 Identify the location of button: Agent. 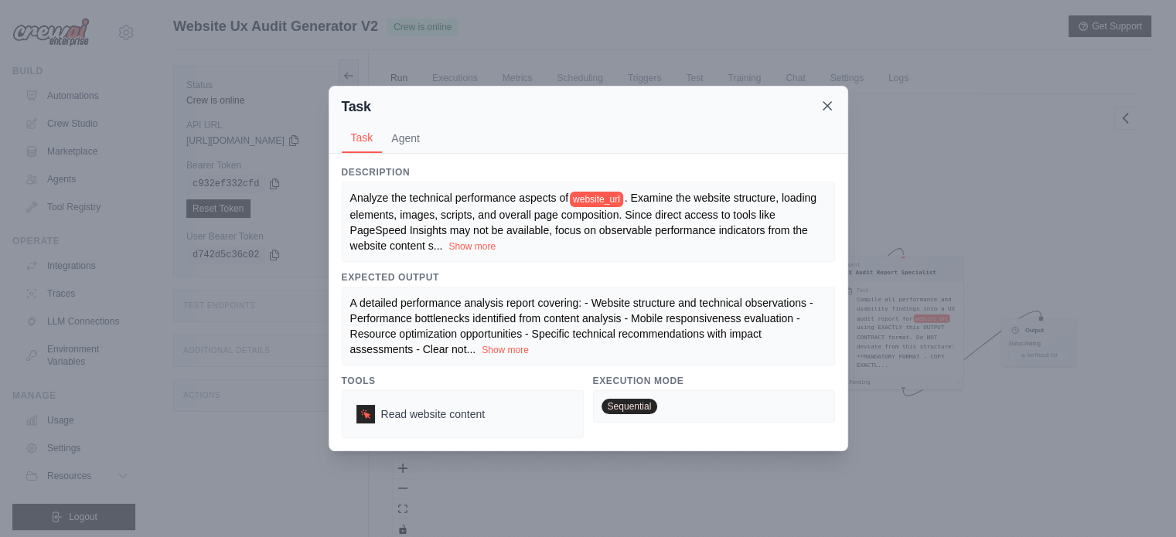
(405, 138).